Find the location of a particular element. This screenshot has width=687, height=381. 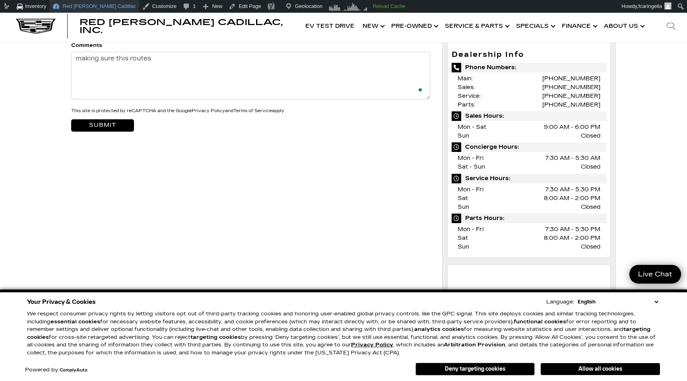

span: Live Chat is located at coordinates (655, 274).